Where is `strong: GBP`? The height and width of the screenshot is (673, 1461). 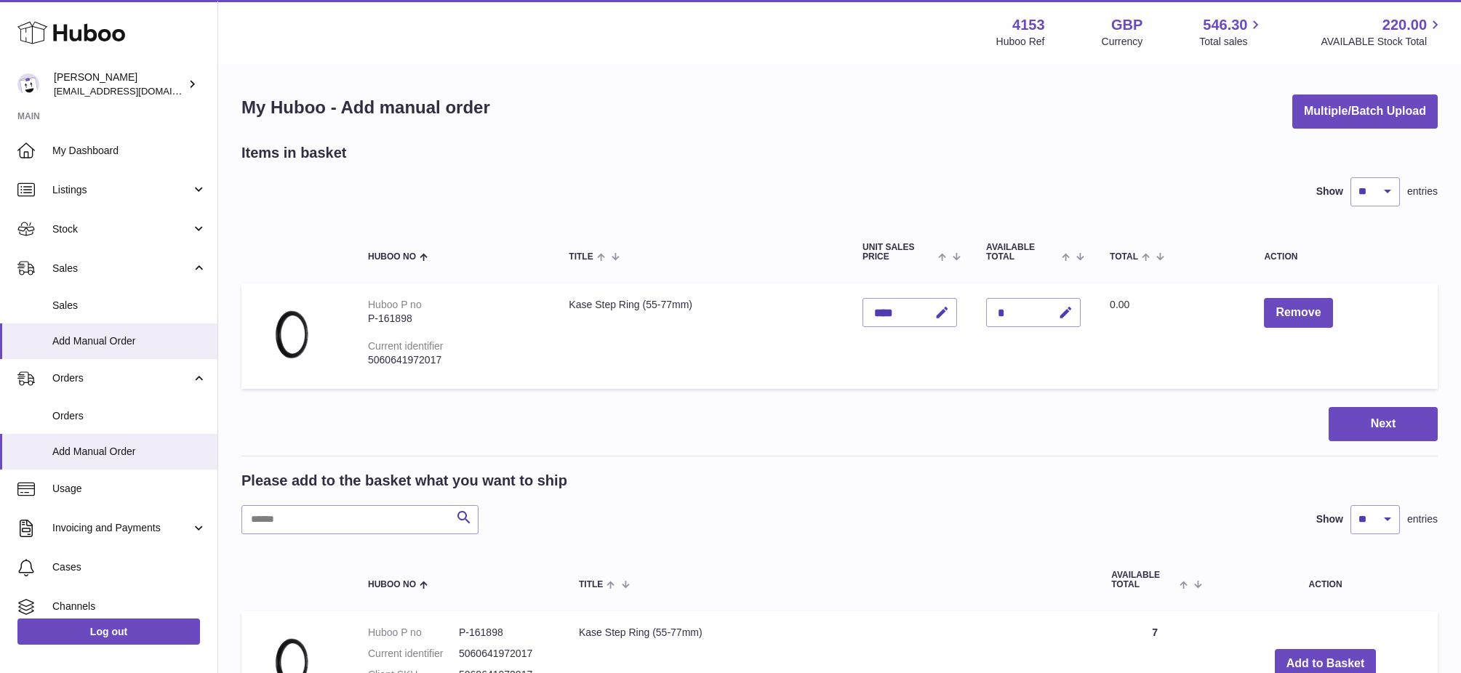 strong: GBP is located at coordinates (1126, 25).